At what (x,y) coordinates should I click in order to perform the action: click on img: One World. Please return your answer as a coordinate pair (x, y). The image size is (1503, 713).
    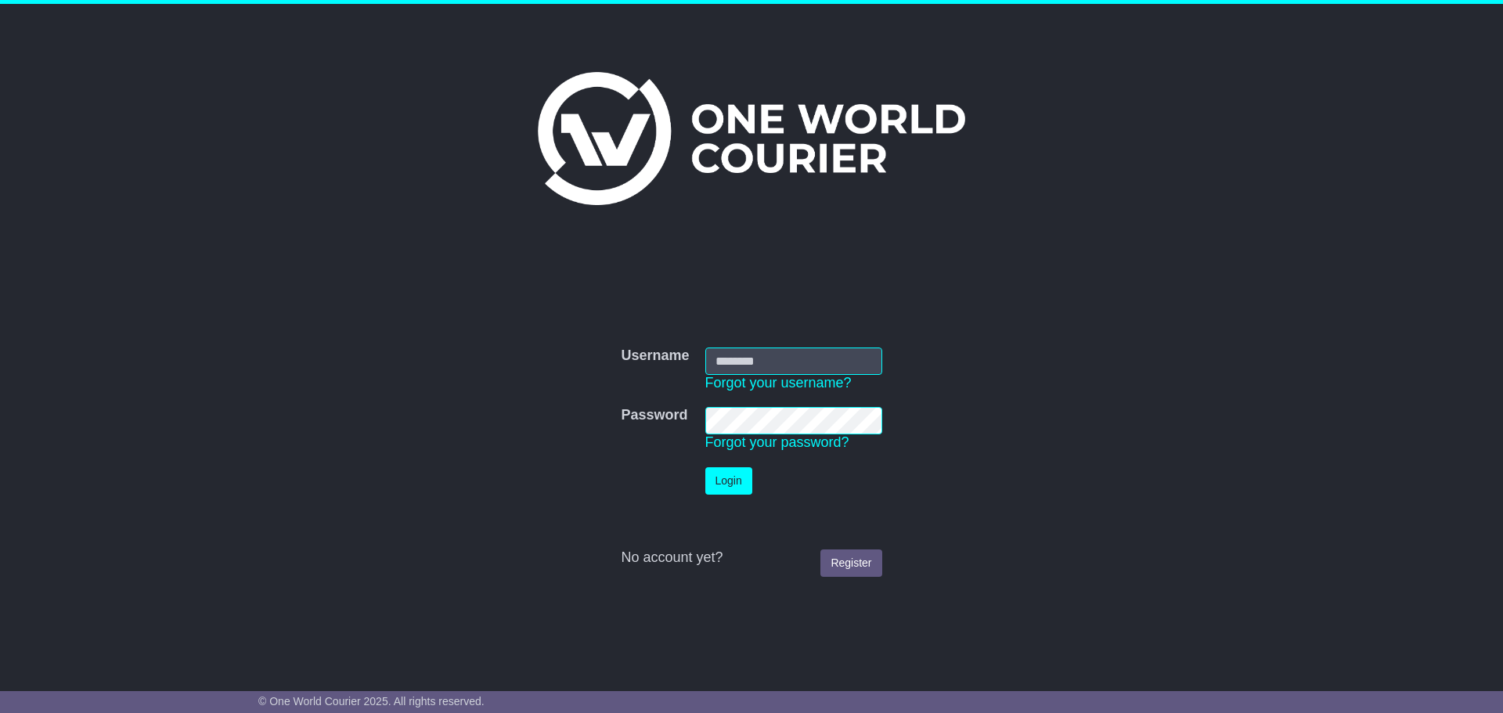
    Looking at the image, I should click on (751, 139).